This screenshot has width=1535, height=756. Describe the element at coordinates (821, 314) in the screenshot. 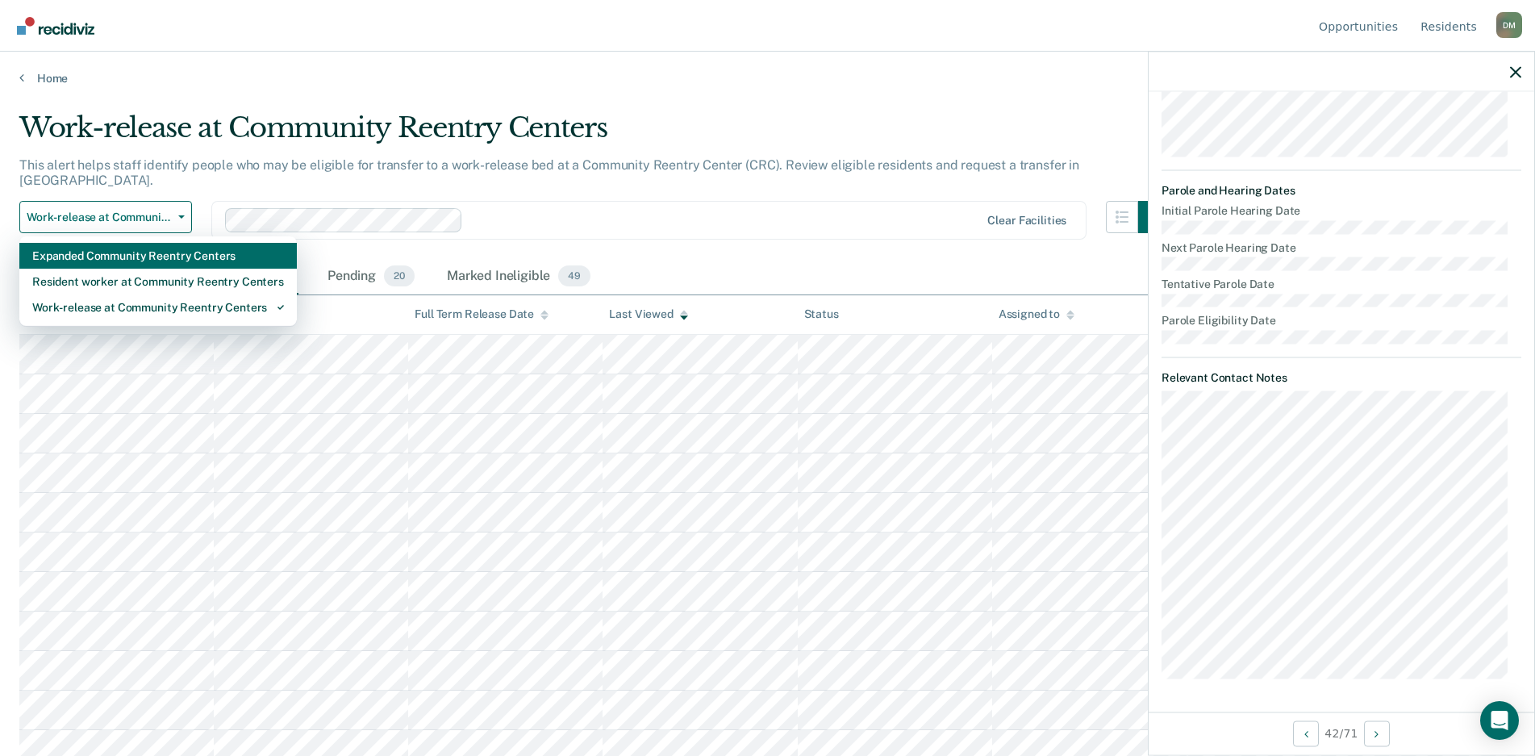

I see `div: Status` at that location.